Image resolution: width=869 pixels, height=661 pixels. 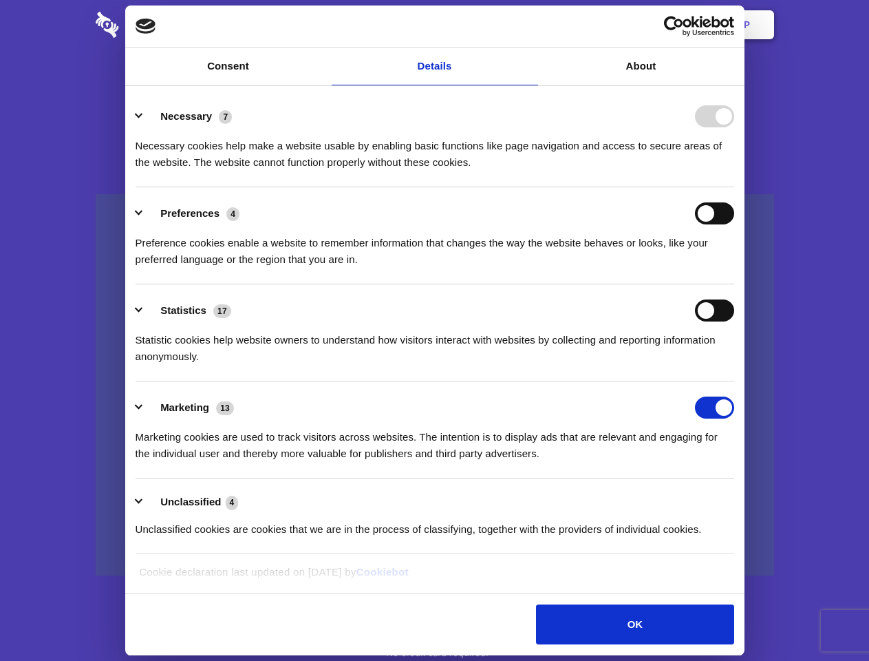 I want to click on h1: Eliminate Slack Data Loss., so click(x=435, y=87).